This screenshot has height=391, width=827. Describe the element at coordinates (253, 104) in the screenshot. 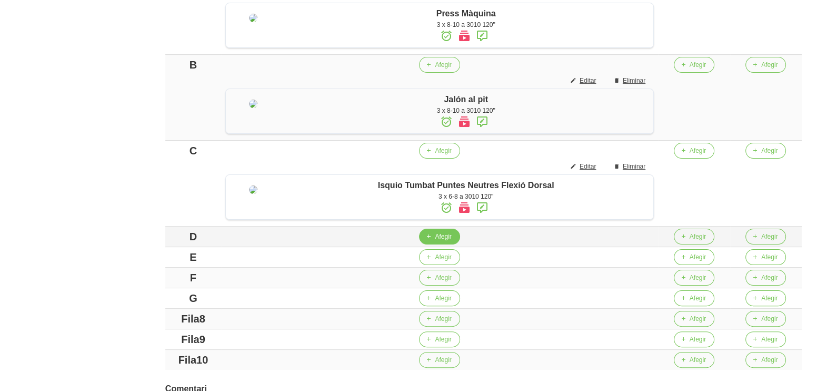

I see `img: 8ea60705-12ae-42e8-83e1-4ba62b1261d5%2Factivities%2F53995-jalon-al-pit-jpg.jpg` at that location.